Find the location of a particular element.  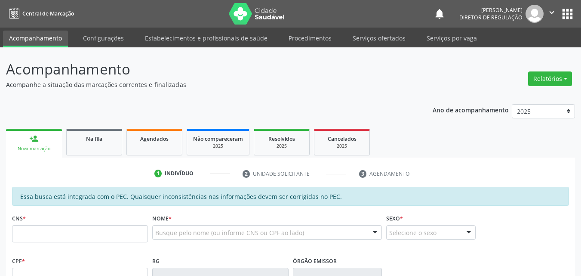

button: apps is located at coordinates (567, 14).